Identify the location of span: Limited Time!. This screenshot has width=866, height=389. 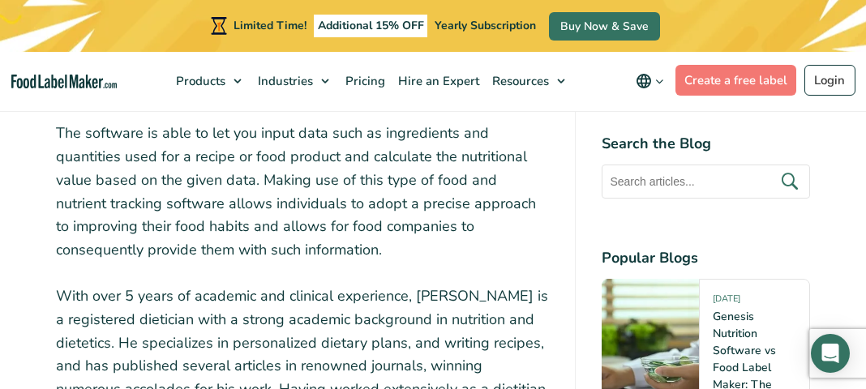
(270, 25).